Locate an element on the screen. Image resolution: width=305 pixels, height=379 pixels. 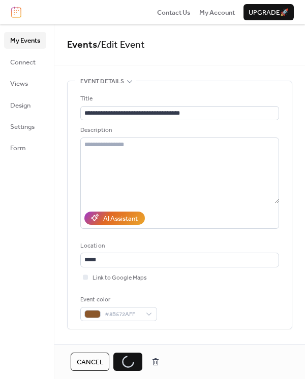
div: Description is located at coordinates (178, 130).